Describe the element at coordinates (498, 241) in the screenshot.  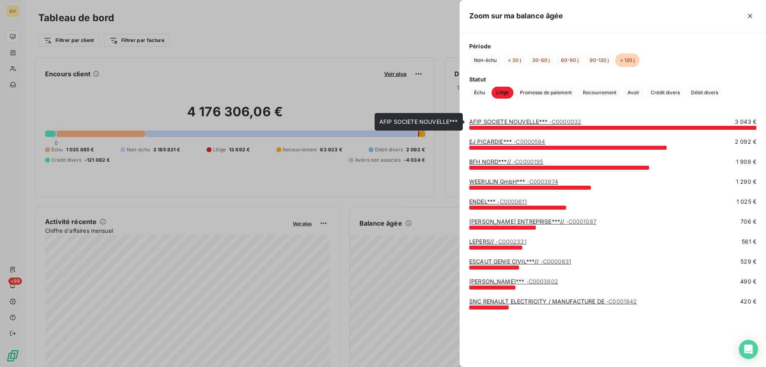
I see `a: LEPERS//` at that location.